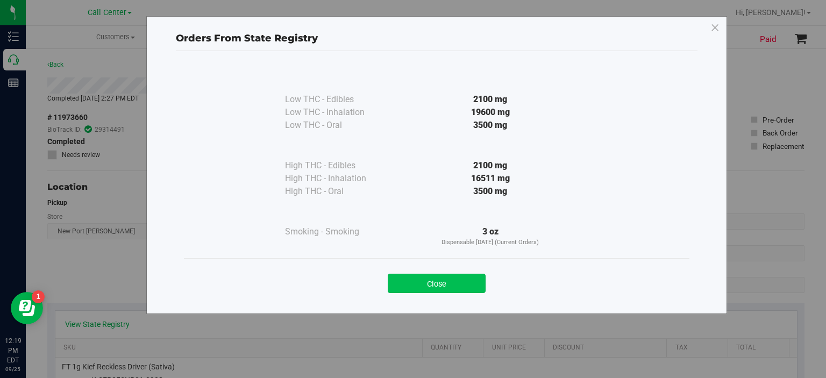 The image size is (826, 378). What do you see at coordinates (339, 232) in the screenshot?
I see `div: Smoking - Smoking` at bounding box center [339, 232].